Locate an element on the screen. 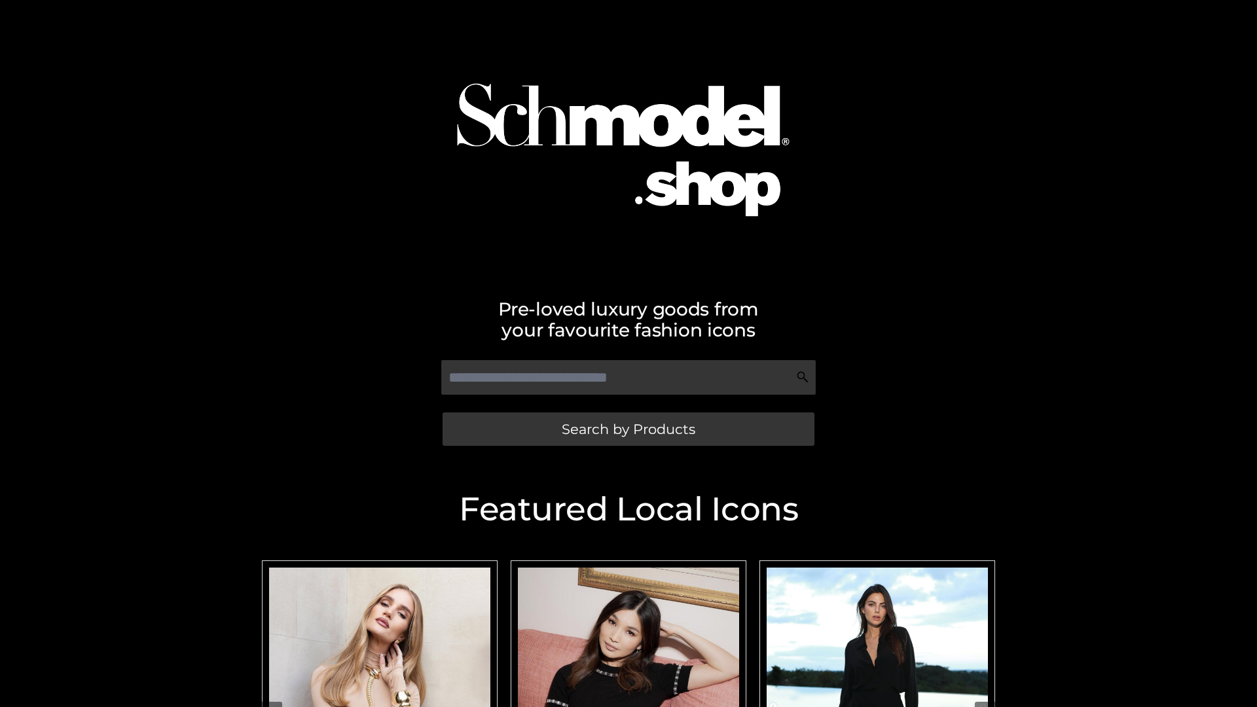 The width and height of the screenshot is (1257, 707). h2: Featured Local Icons​ is located at coordinates (629, 509).